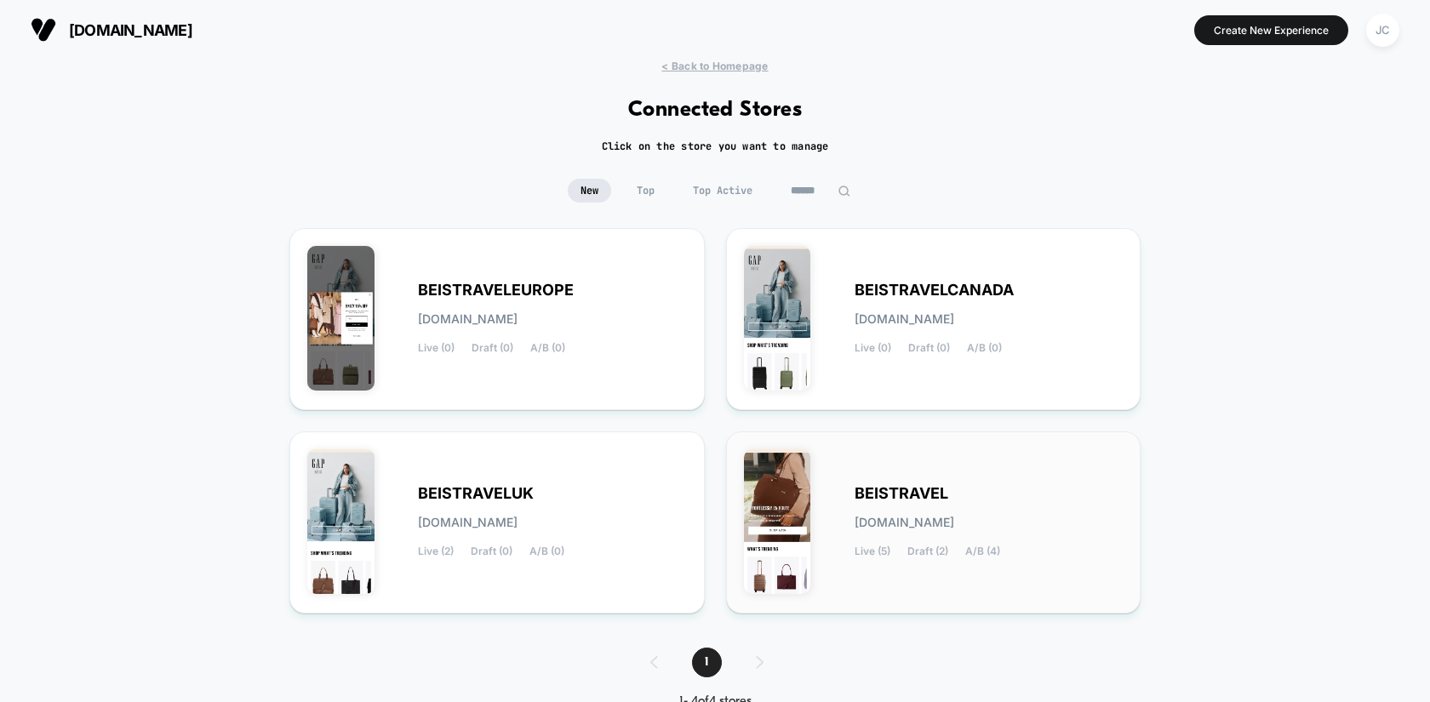 This screenshot has width=1430, height=702. I want to click on img: BEISTRAVELEUROPE, so click(341, 318).